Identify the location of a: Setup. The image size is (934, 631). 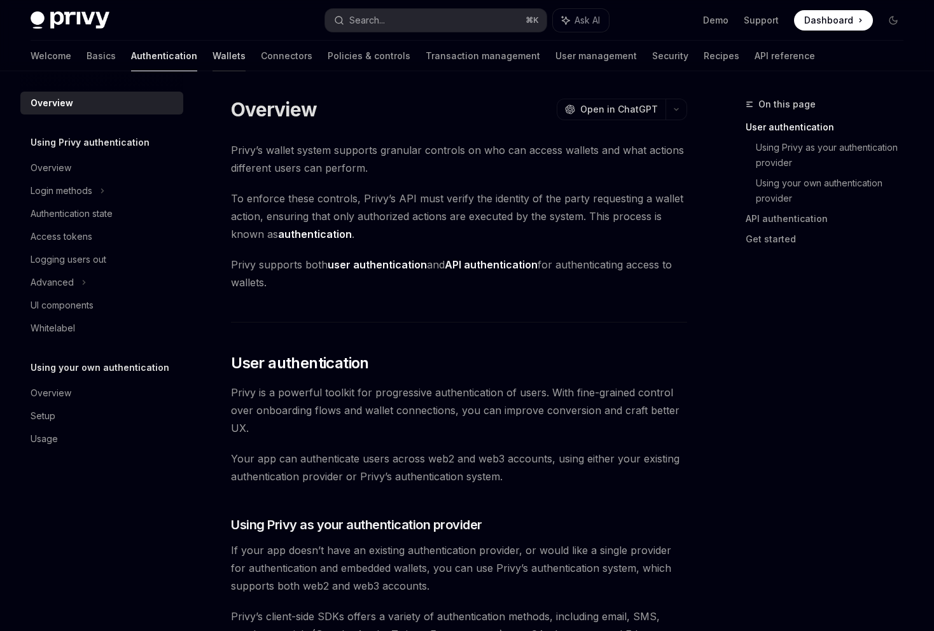
(102, 416).